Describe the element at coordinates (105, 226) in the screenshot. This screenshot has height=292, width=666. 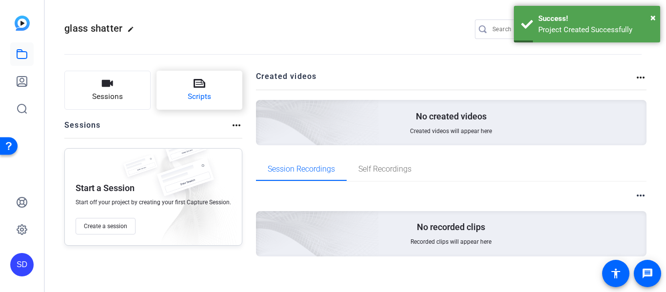
I see `button: Create a session` at that location.